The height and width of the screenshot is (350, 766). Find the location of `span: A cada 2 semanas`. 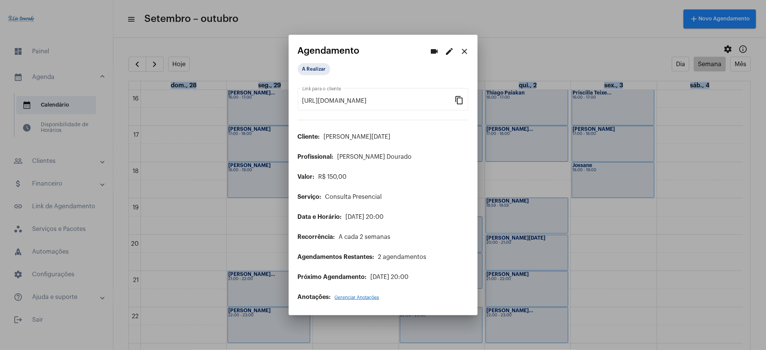

span: A cada 2 semanas is located at coordinates (364, 237).